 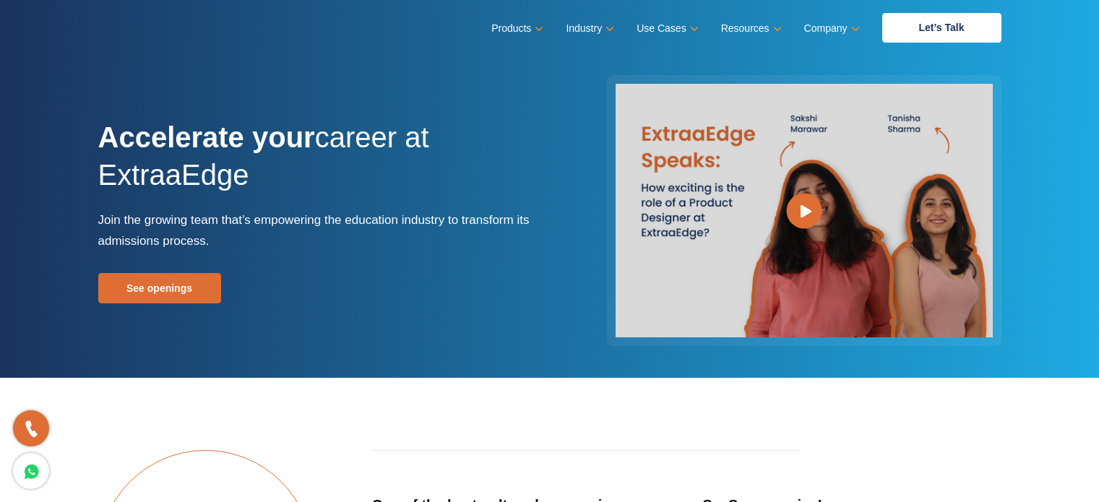 I want to click on a: Resources, so click(x=750, y=28).